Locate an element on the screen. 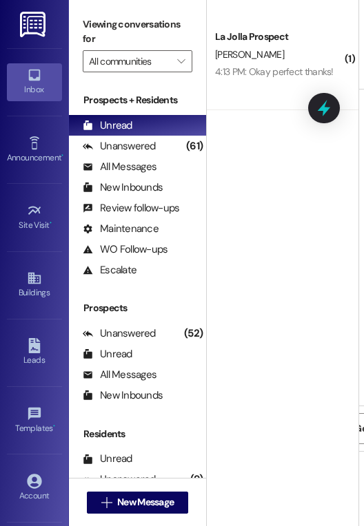  input: All communities is located at coordinates (130, 61).